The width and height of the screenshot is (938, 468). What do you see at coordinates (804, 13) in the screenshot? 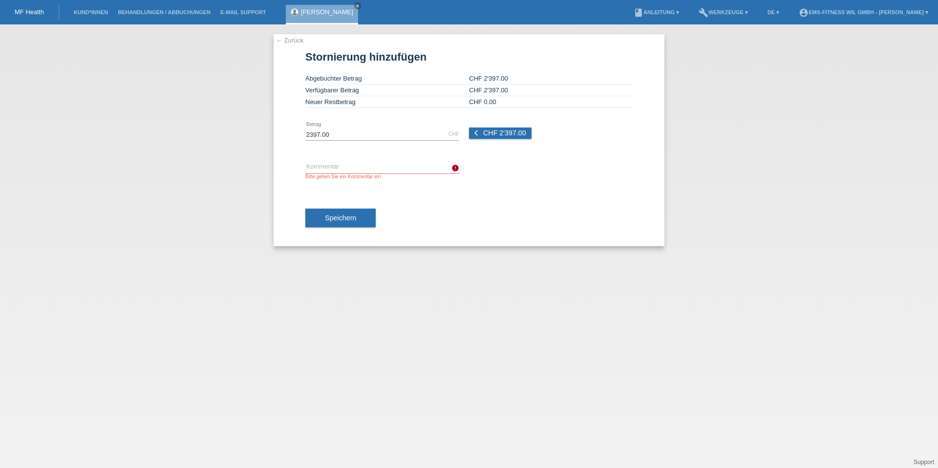
I see `i: account_circle` at bounding box center [804, 13].